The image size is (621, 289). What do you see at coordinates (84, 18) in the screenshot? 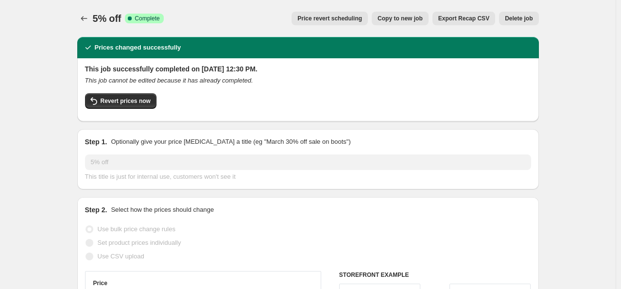
I see `button: Price change jobs` at bounding box center [84, 18].